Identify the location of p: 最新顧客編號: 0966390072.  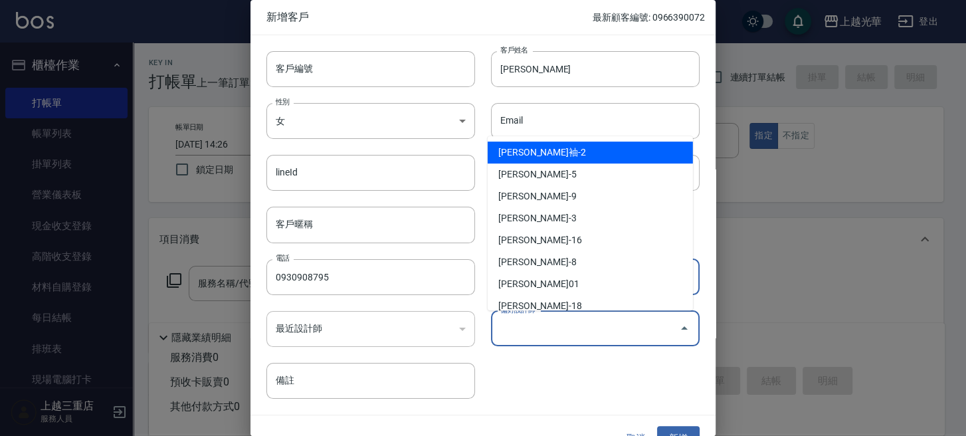
(649, 17).